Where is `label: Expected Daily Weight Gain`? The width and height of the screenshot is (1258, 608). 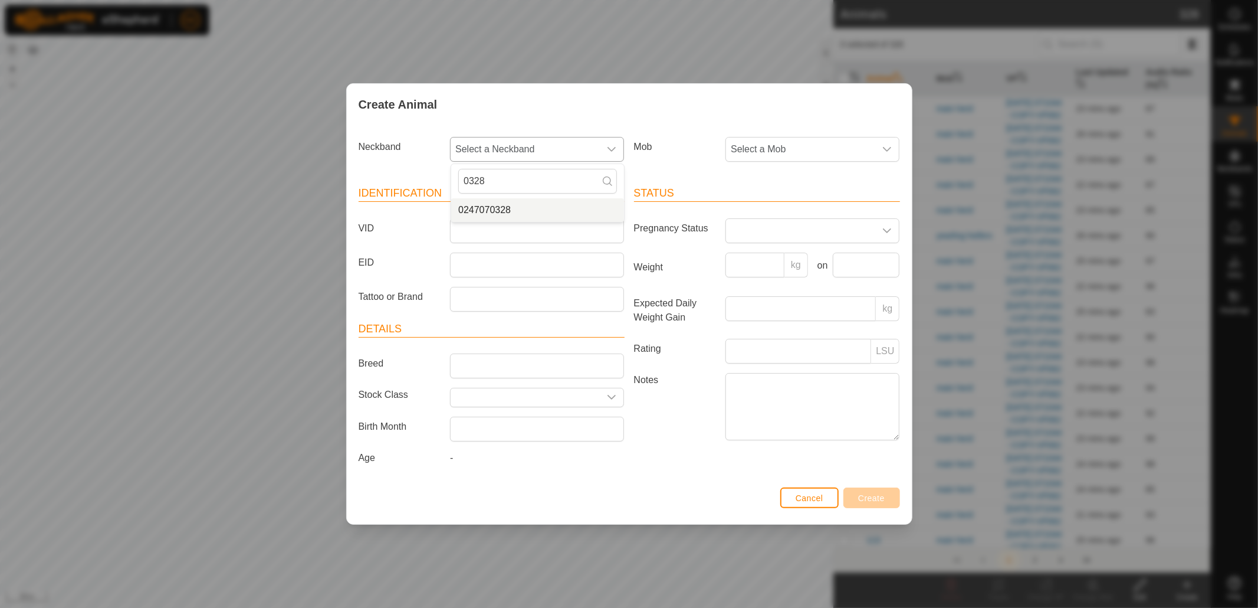
label: Expected Daily Weight Gain is located at coordinates (675, 310).